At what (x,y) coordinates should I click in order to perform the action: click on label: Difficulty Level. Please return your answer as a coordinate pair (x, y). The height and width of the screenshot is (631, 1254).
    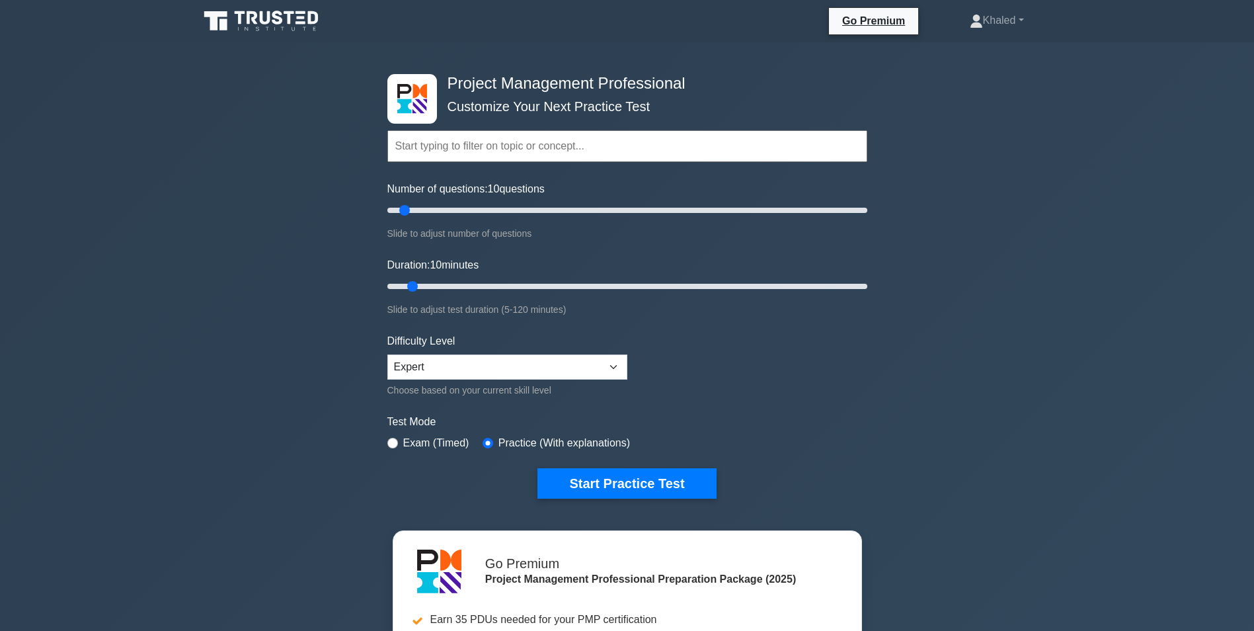
    Looking at the image, I should click on (421, 341).